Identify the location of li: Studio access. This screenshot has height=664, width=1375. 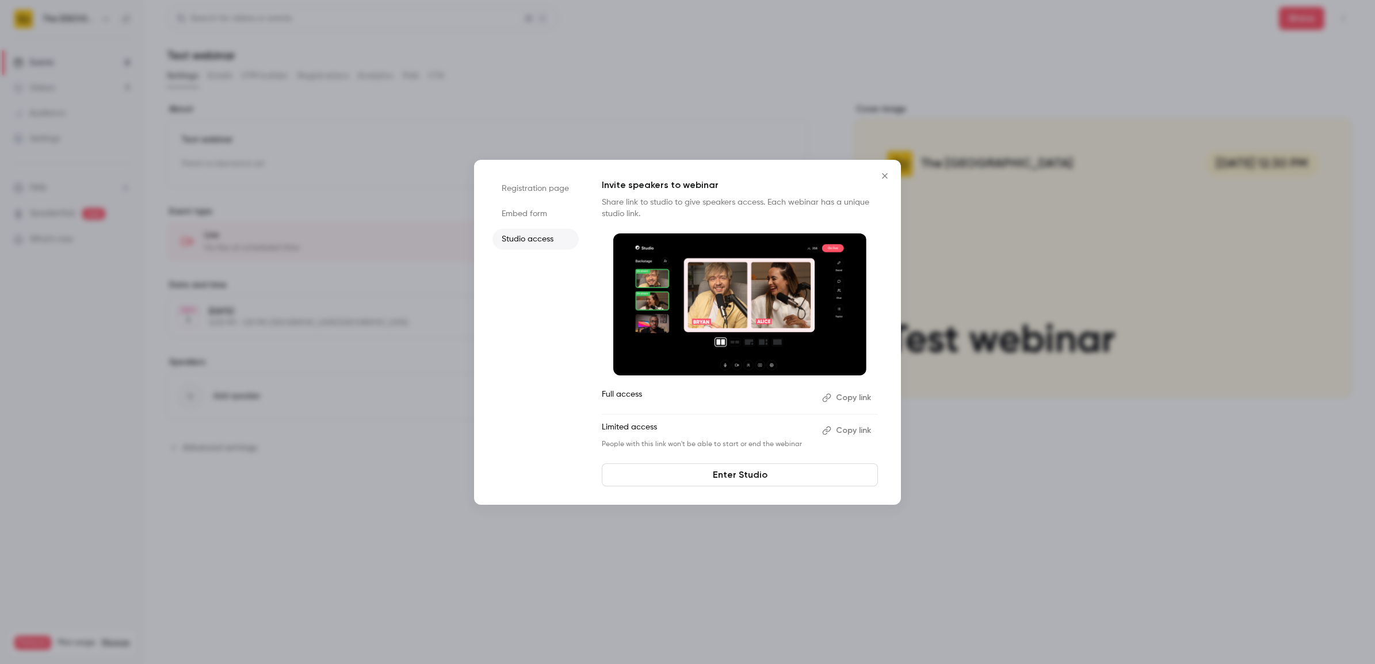
(536, 239).